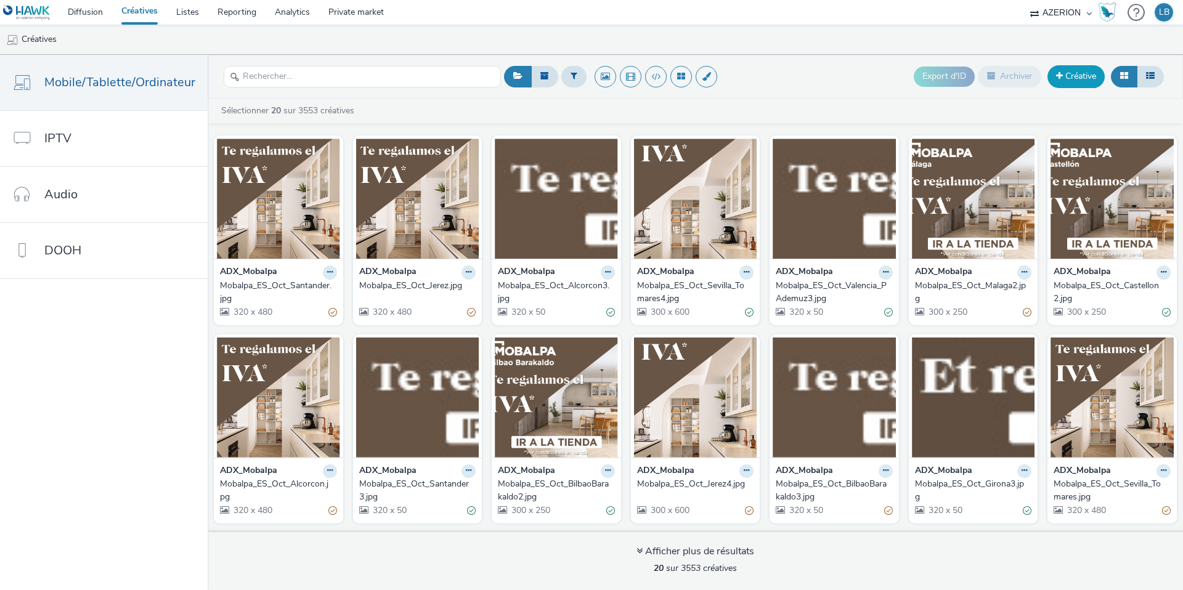 This screenshot has height=590, width=1183. I want to click on img: Mobalpa_ES_Oct_Alcorcon.jpg visual, so click(278, 397).